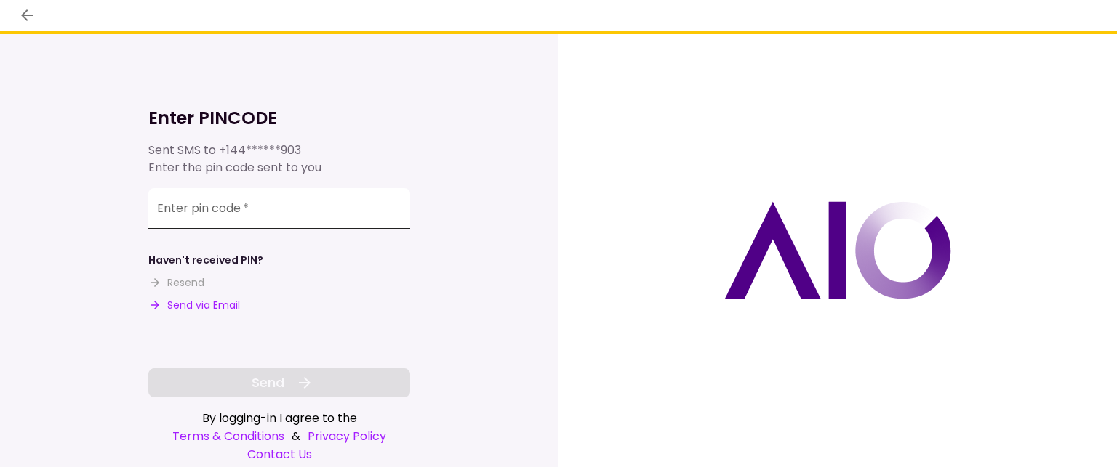 The image size is (1117, 467). What do you see at coordinates (194, 305) in the screenshot?
I see `button: Send via Email` at bounding box center [194, 305].